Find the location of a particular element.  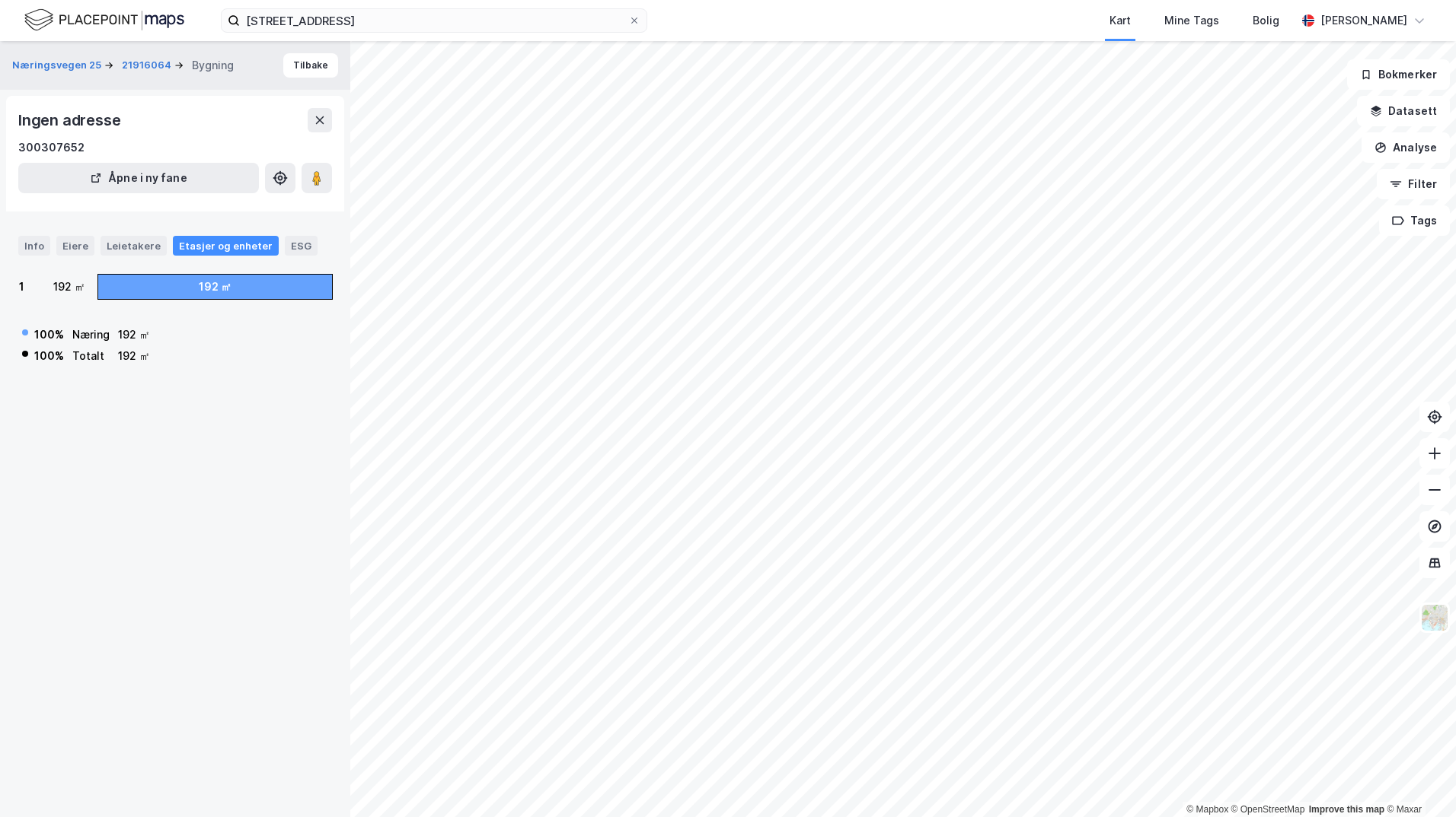

button: Datasett is located at coordinates (1404, 111).